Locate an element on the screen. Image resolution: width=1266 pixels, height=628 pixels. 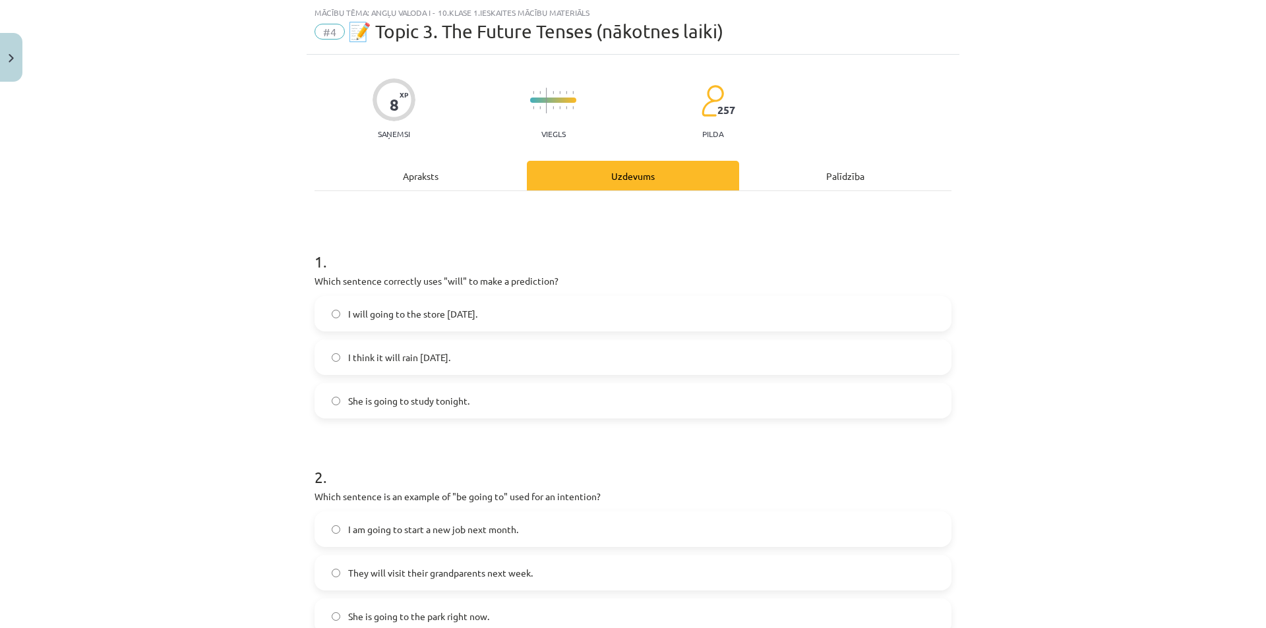
img: icon-close-lesson-0947bae3869378f0d4975bcd49f059093ad1ed9edebbc8119c70593378902aed.svg is located at coordinates (11, 58).